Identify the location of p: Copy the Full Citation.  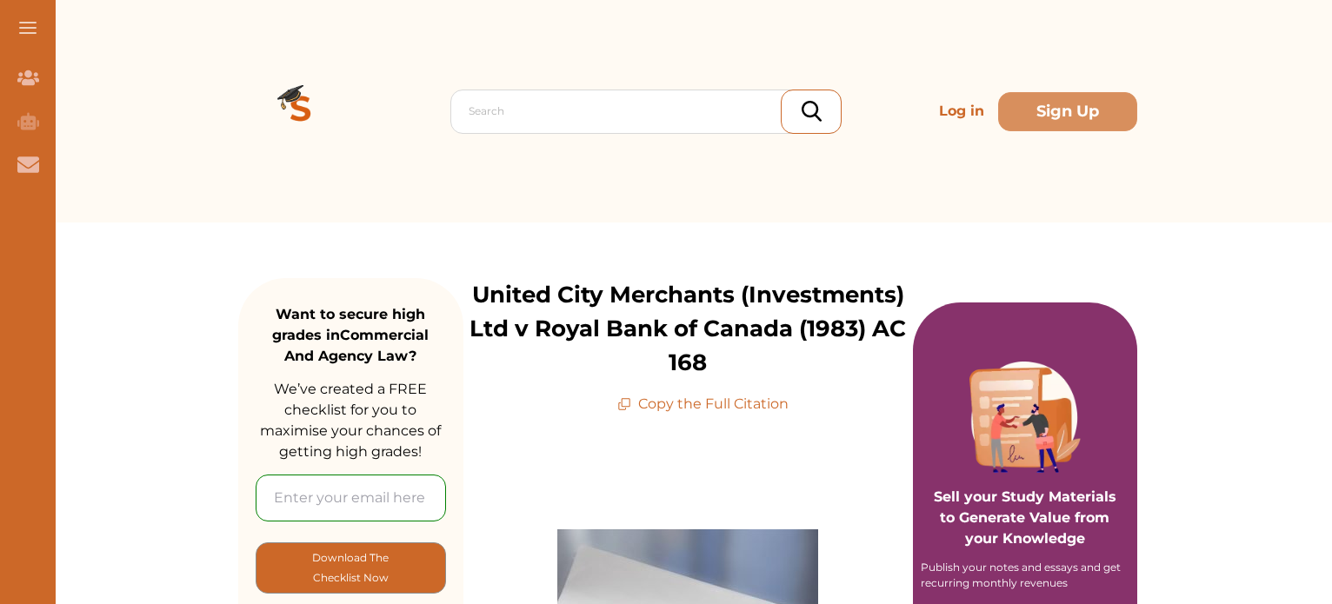
(702, 404).